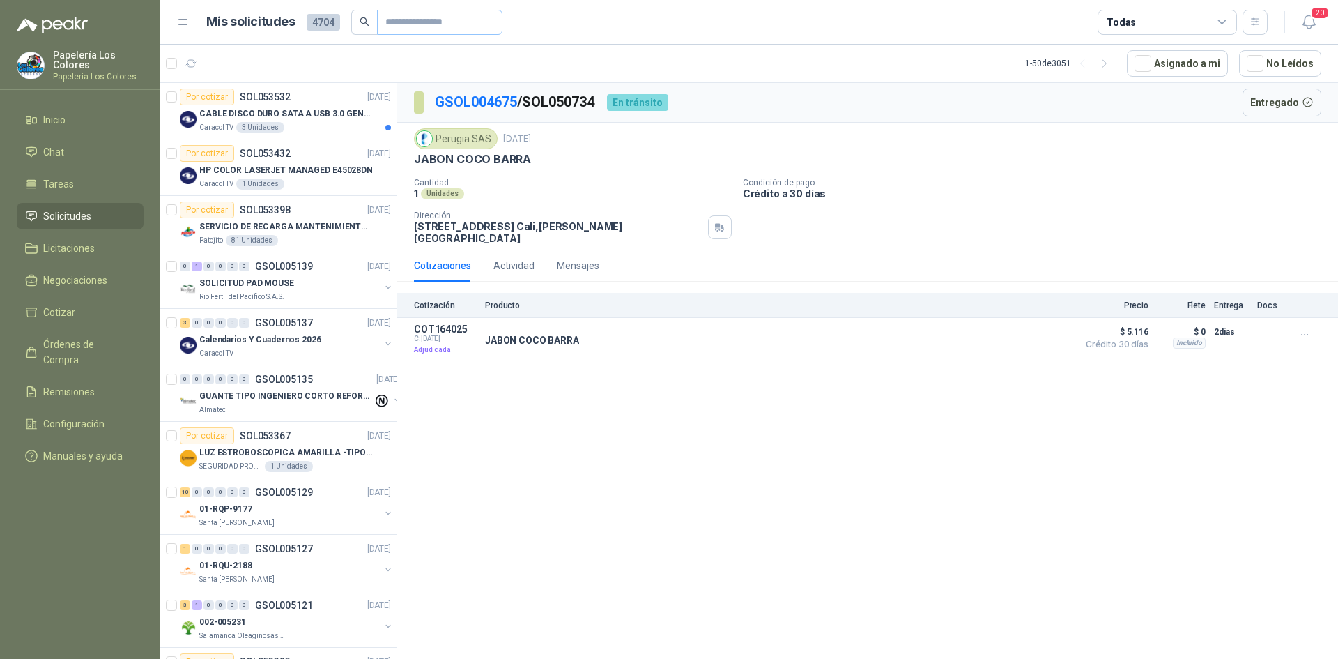 This screenshot has width=1338, height=659. Describe the element at coordinates (578, 266) in the screenshot. I see `div: Mensajes` at that location.